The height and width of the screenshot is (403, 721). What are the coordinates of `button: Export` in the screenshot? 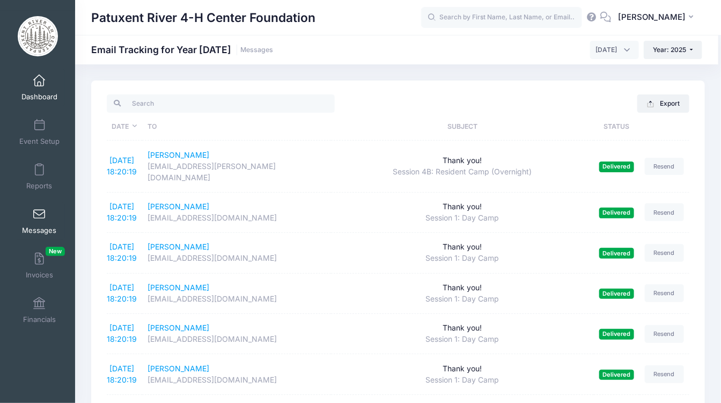 It's located at (663, 104).